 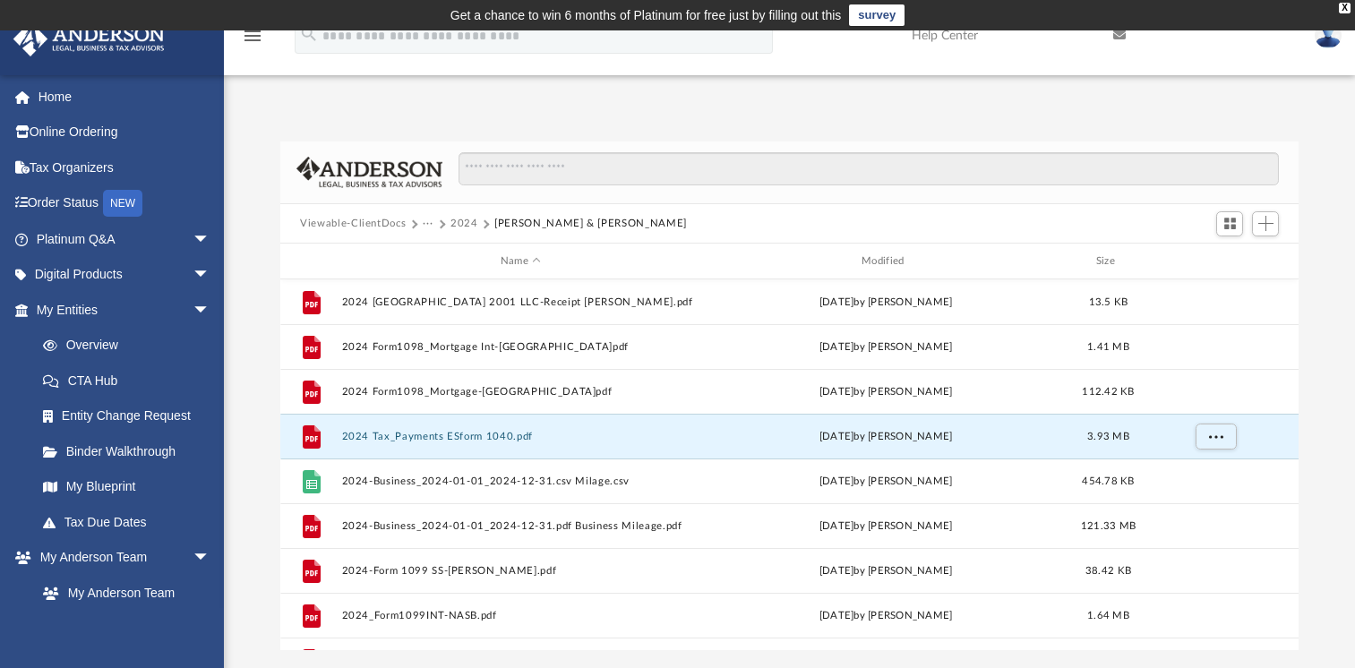 I want to click on div: Get a chance to win 6 months of Platinum for free just by filling out this, so click(x=646, y=15).